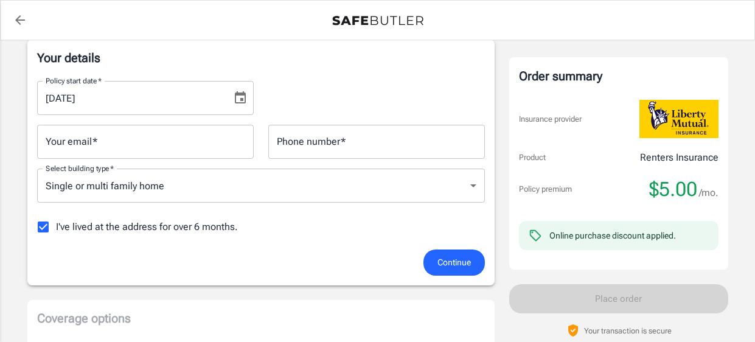 This screenshot has height=342, width=755. What do you see at coordinates (261, 186) in the screenshot?
I see `div: Single or multi family home` at bounding box center [261, 186].